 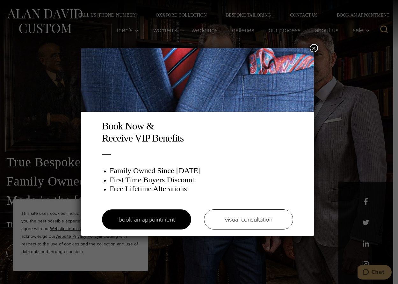 What do you see at coordinates (146, 219) in the screenshot?
I see `a: book an appointment` at bounding box center [146, 219].